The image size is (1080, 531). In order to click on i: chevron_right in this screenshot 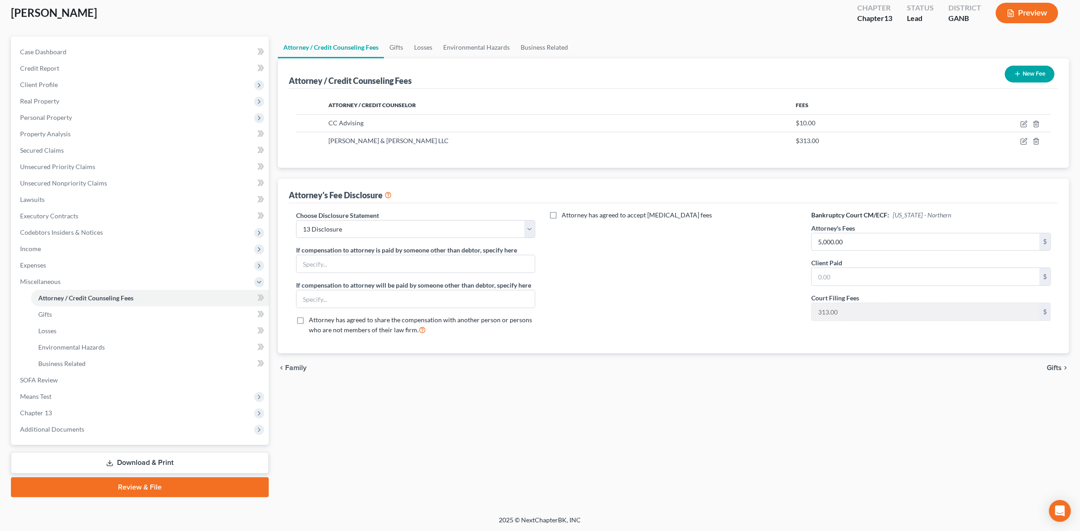, I will do `click(1066, 368)`.